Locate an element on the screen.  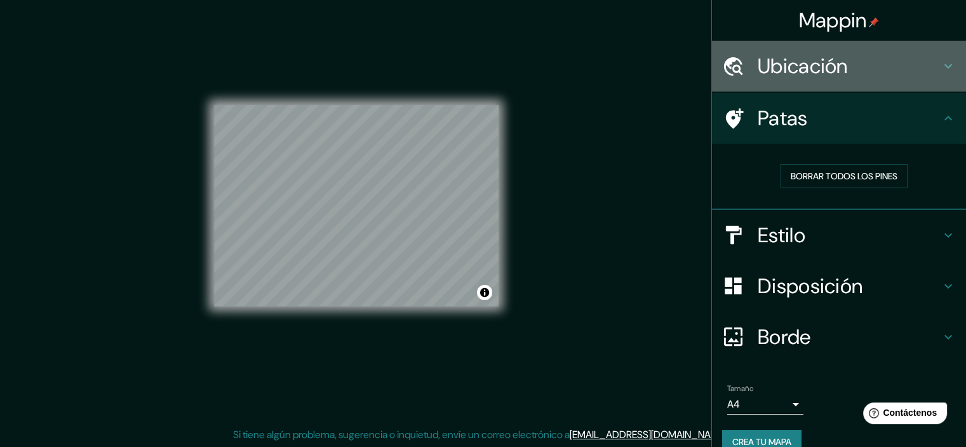
font: Mappin is located at coordinates (833, 20).